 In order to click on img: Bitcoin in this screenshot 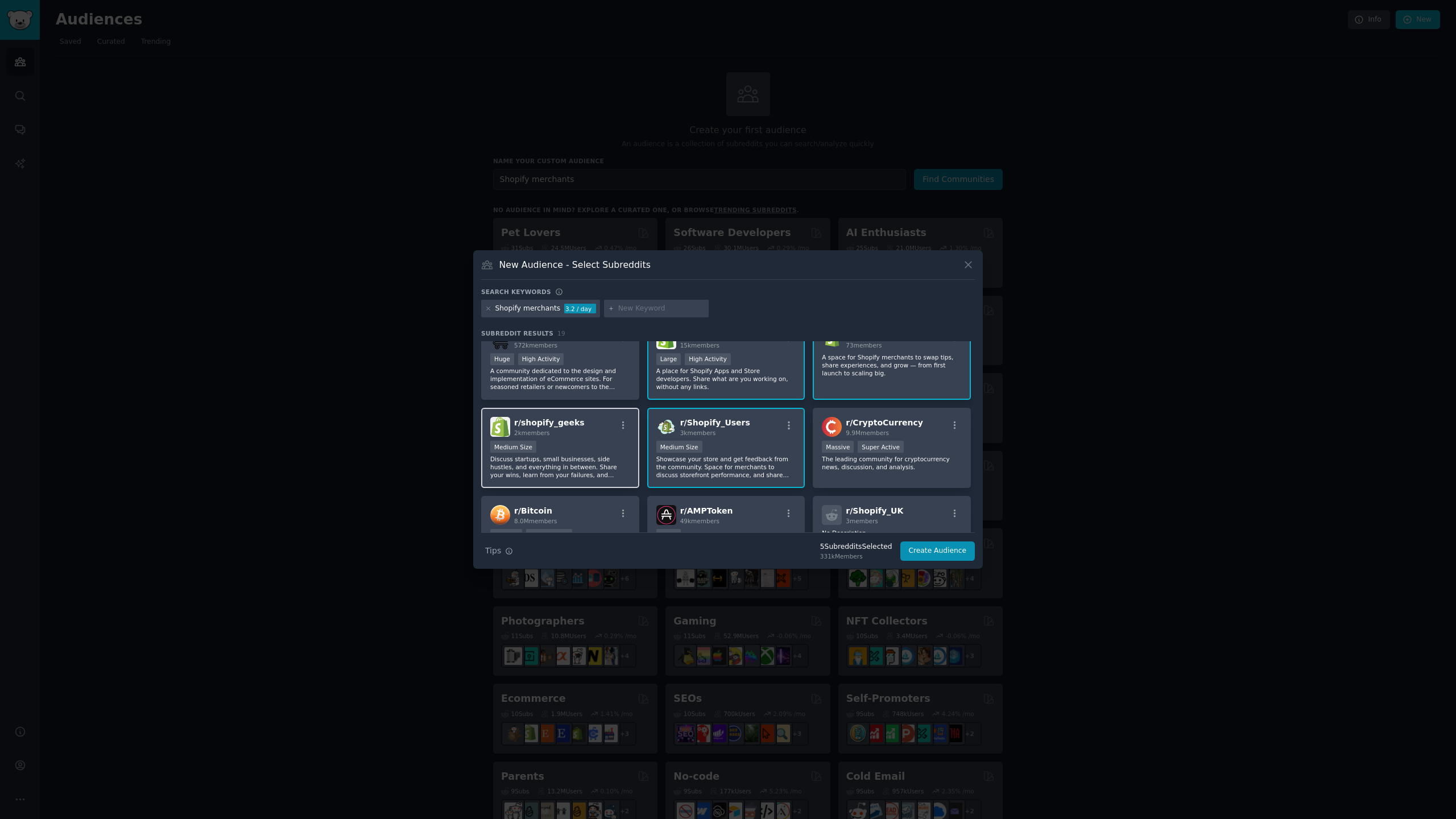, I will do `click(500, 515)`.